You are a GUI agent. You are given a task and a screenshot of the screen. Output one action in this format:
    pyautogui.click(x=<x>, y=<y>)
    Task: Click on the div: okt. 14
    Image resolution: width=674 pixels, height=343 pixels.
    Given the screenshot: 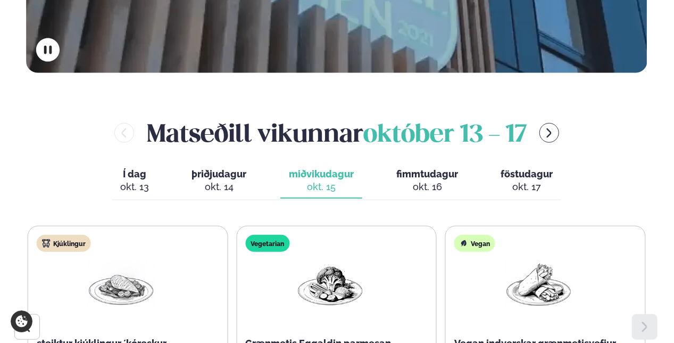 What is the action you would take?
    pyautogui.click(x=219, y=187)
    